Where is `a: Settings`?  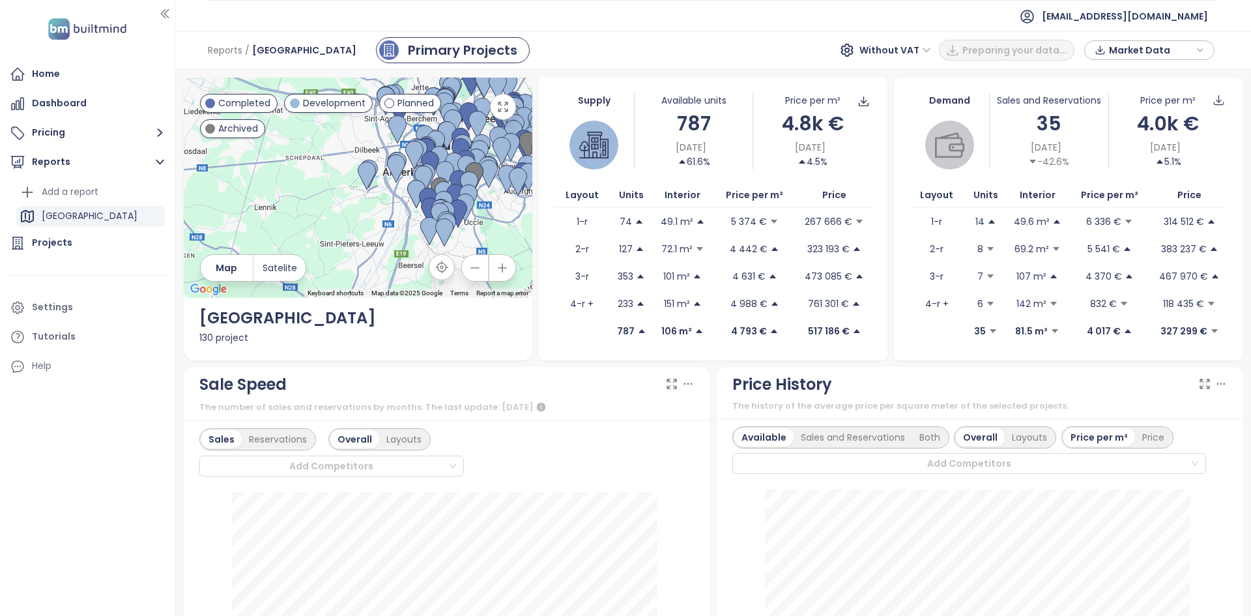 a: Settings is located at coordinates (87, 308).